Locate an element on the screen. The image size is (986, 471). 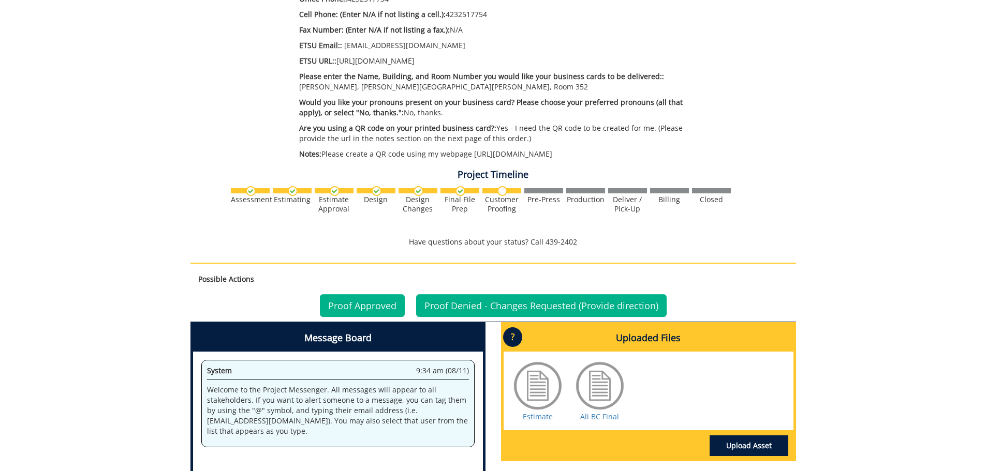
div: Estimate Approval is located at coordinates (334, 204).